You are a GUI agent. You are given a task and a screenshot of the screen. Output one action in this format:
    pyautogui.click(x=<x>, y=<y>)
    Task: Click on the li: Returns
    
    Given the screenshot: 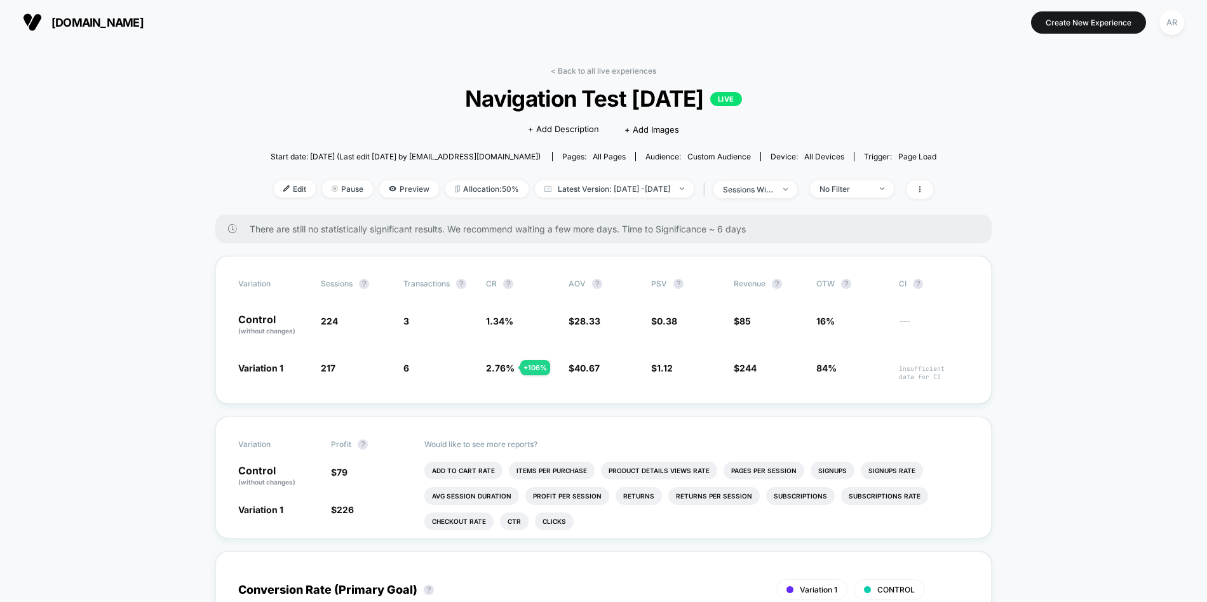 What is the action you would take?
    pyautogui.click(x=639, y=496)
    